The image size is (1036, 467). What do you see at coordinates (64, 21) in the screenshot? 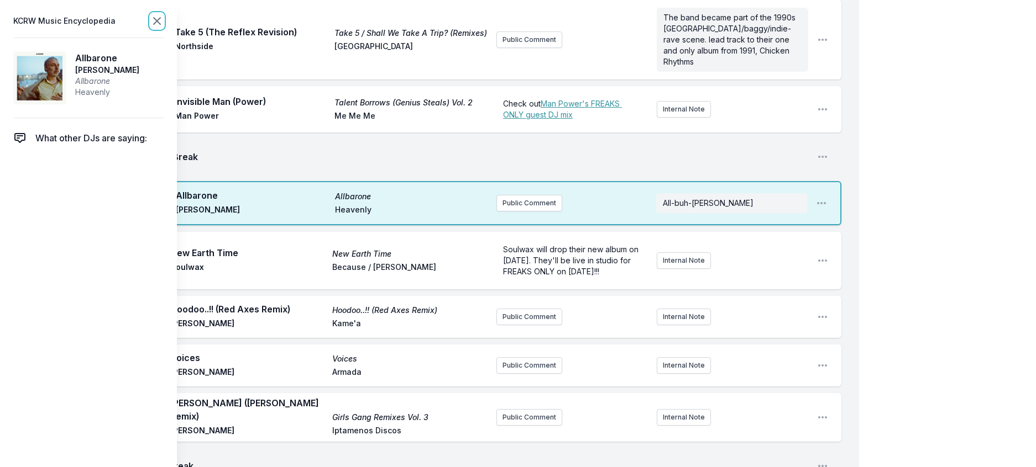
I see `span: KCRW Music Encyclopedia` at bounding box center [64, 21].